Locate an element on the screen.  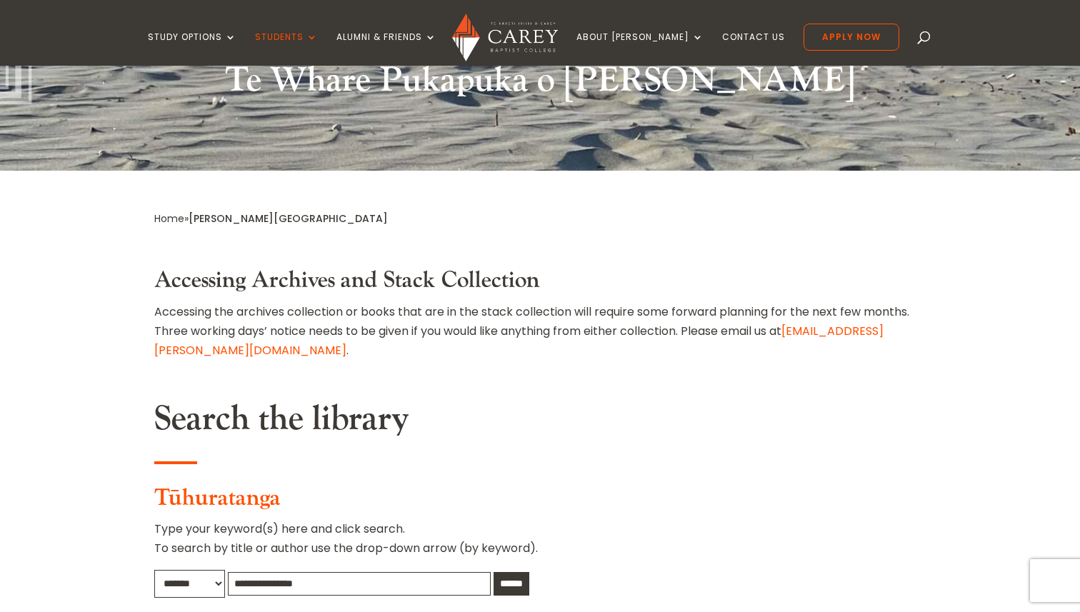
a: Study Options is located at coordinates (192, 49).